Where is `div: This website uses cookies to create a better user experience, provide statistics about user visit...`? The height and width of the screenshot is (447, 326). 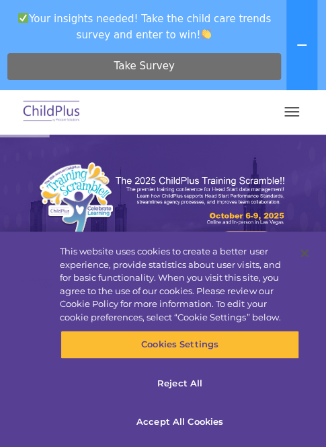 div: This website uses cookies to create a better user experience, provide statistics about user visit... is located at coordinates (172, 284).